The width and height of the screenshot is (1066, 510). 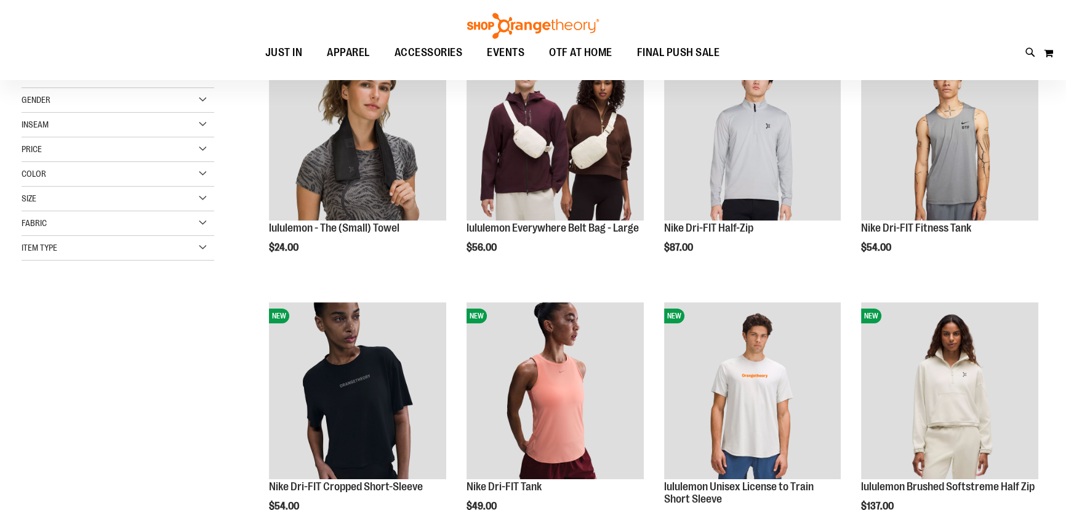 What do you see at coordinates (555, 132) in the screenshot?
I see `img: lululemon Everywhere Belt Bag - Large` at bounding box center [555, 132].